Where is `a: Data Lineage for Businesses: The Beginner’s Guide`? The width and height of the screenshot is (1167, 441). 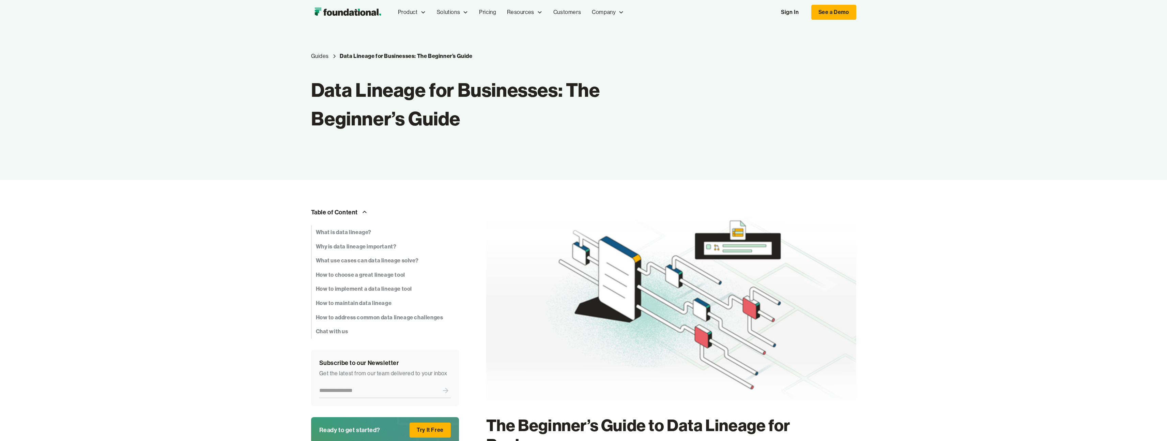 a: Data Lineage for Businesses: The Beginner’s Guide is located at coordinates (406, 56).